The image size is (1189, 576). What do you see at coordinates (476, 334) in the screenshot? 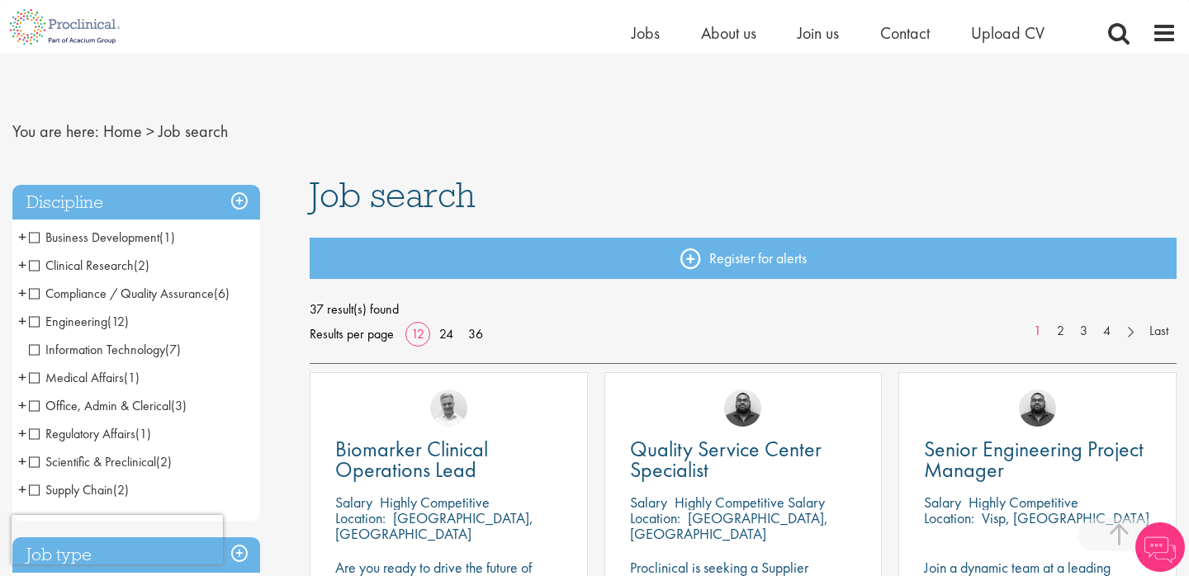
I see `a: 36` at bounding box center [476, 334].